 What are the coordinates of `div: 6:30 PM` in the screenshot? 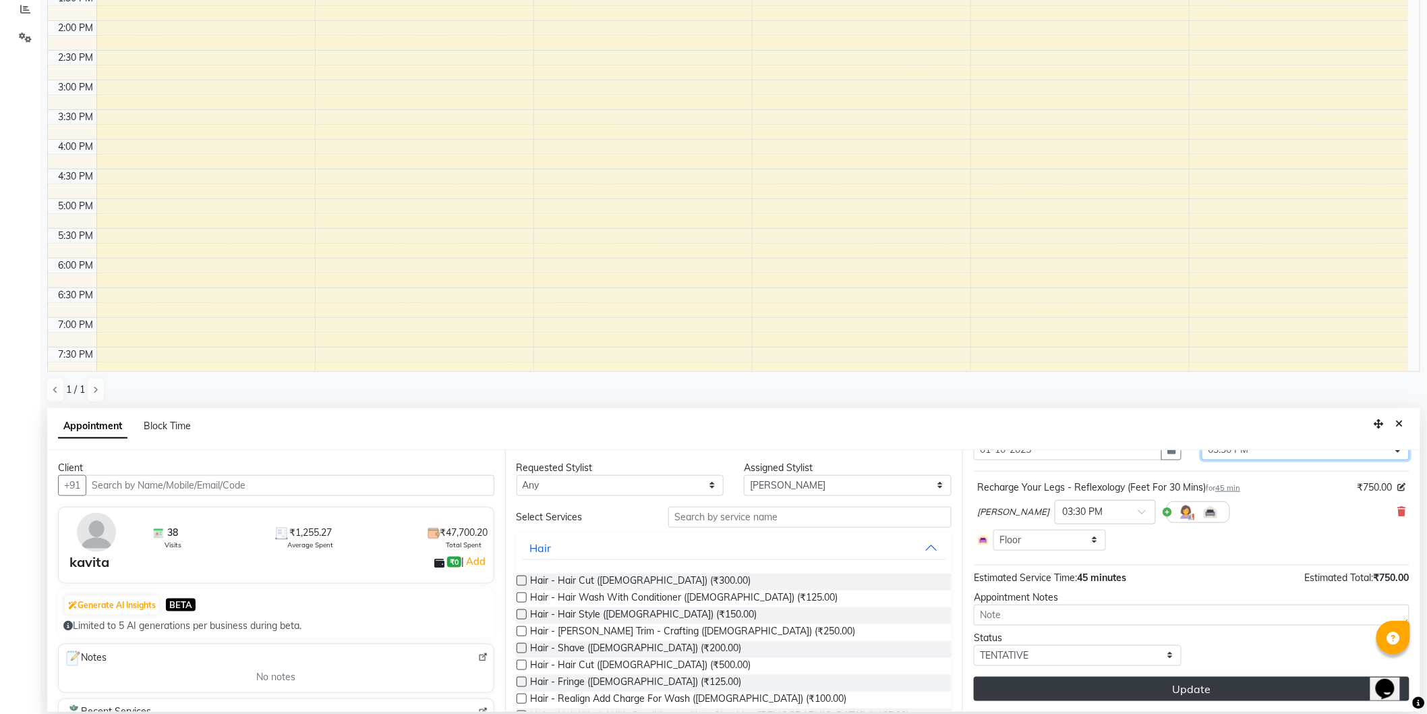 It's located at (76, 295).